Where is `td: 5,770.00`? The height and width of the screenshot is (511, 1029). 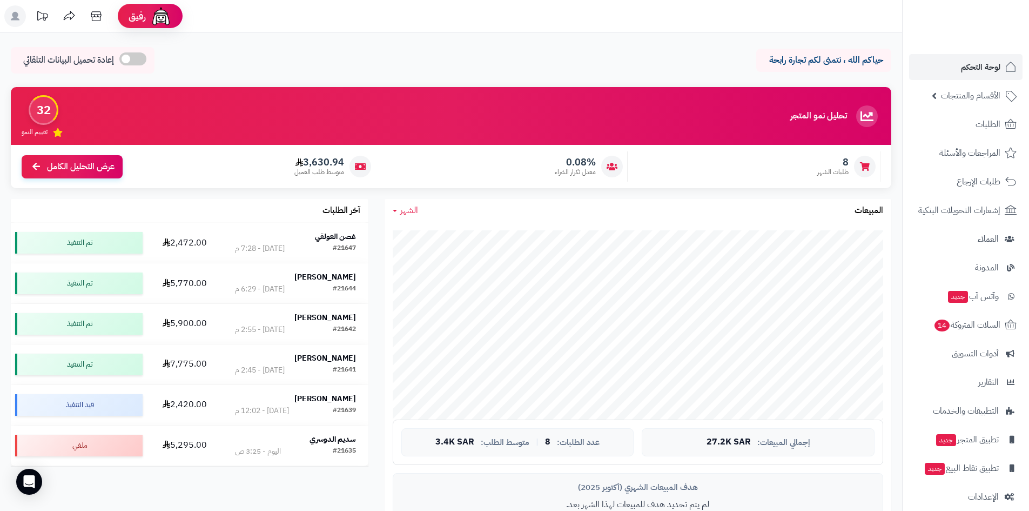 td: 5,770.00 is located at coordinates (185, 283).